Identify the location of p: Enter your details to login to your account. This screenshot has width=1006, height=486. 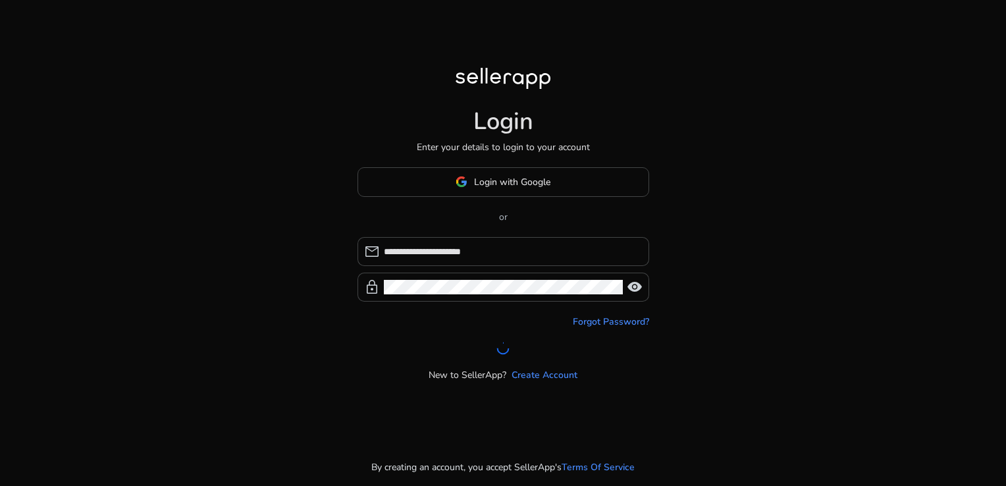
(503, 147).